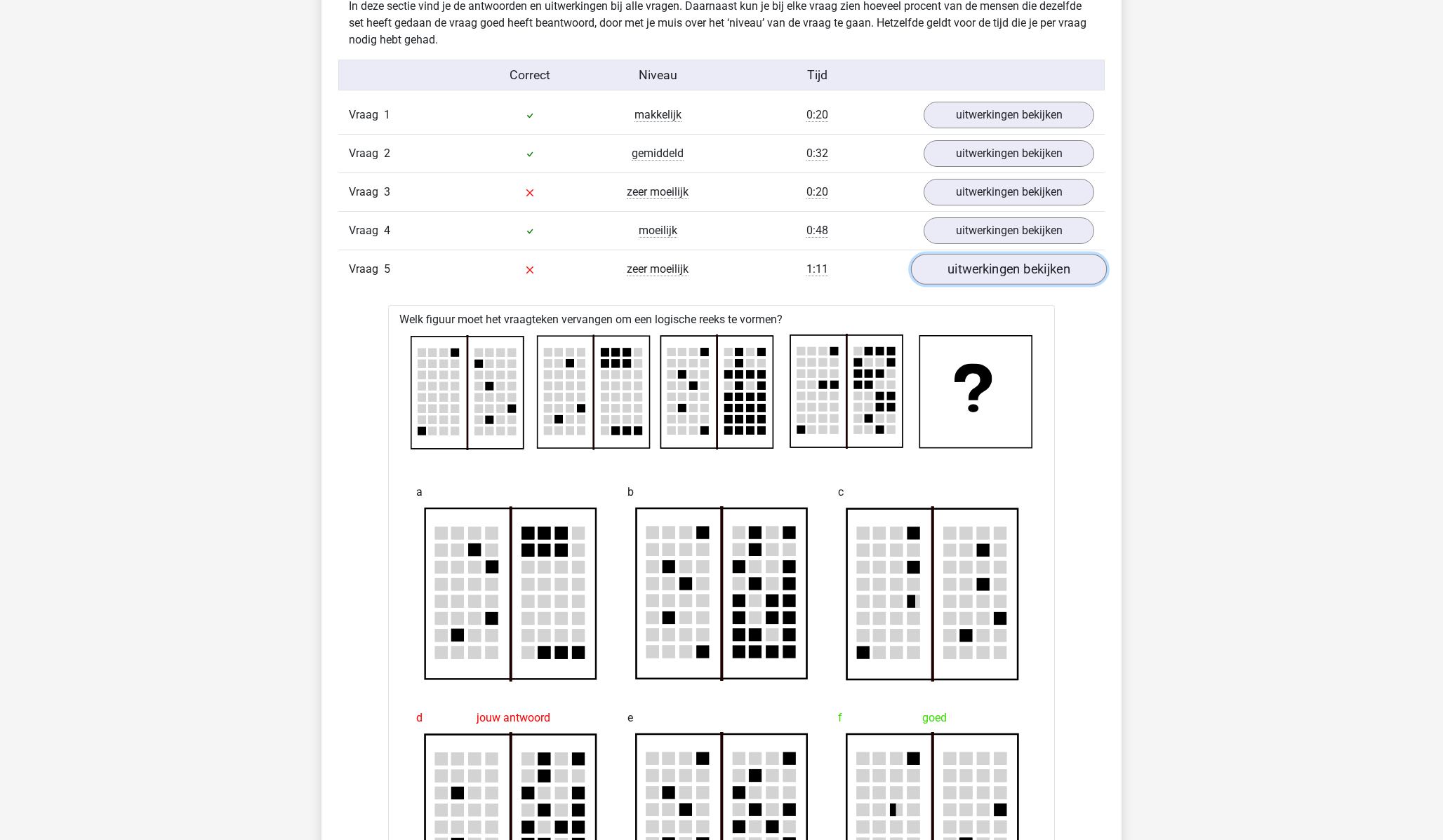 This screenshot has height=840, width=1443. I want to click on span: makkelijk, so click(658, 115).